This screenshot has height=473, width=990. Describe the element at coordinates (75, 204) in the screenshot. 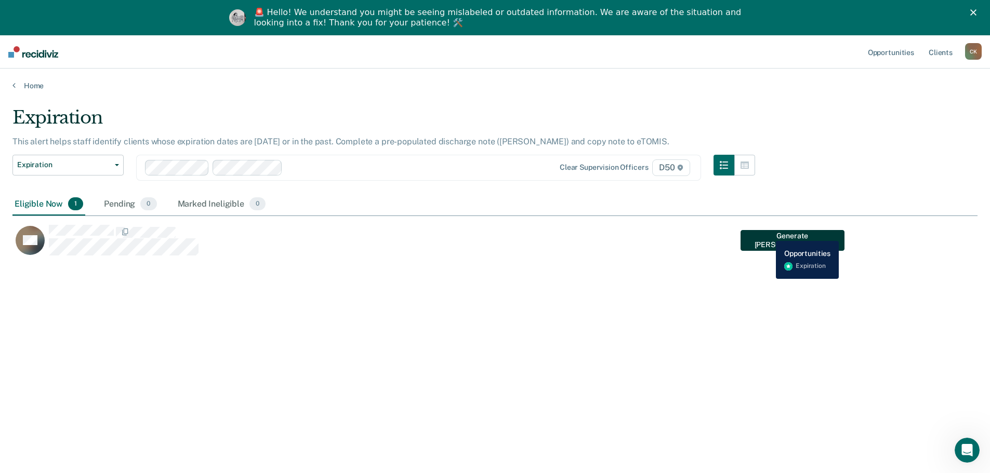

I see `span: 1` at that location.